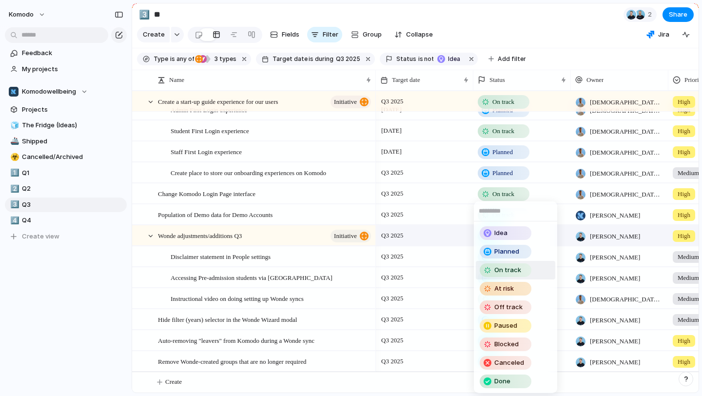 The width and height of the screenshot is (702, 396). Describe the element at coordinates (504, 289) in the screenshot. I see `span: At risk` at that location.